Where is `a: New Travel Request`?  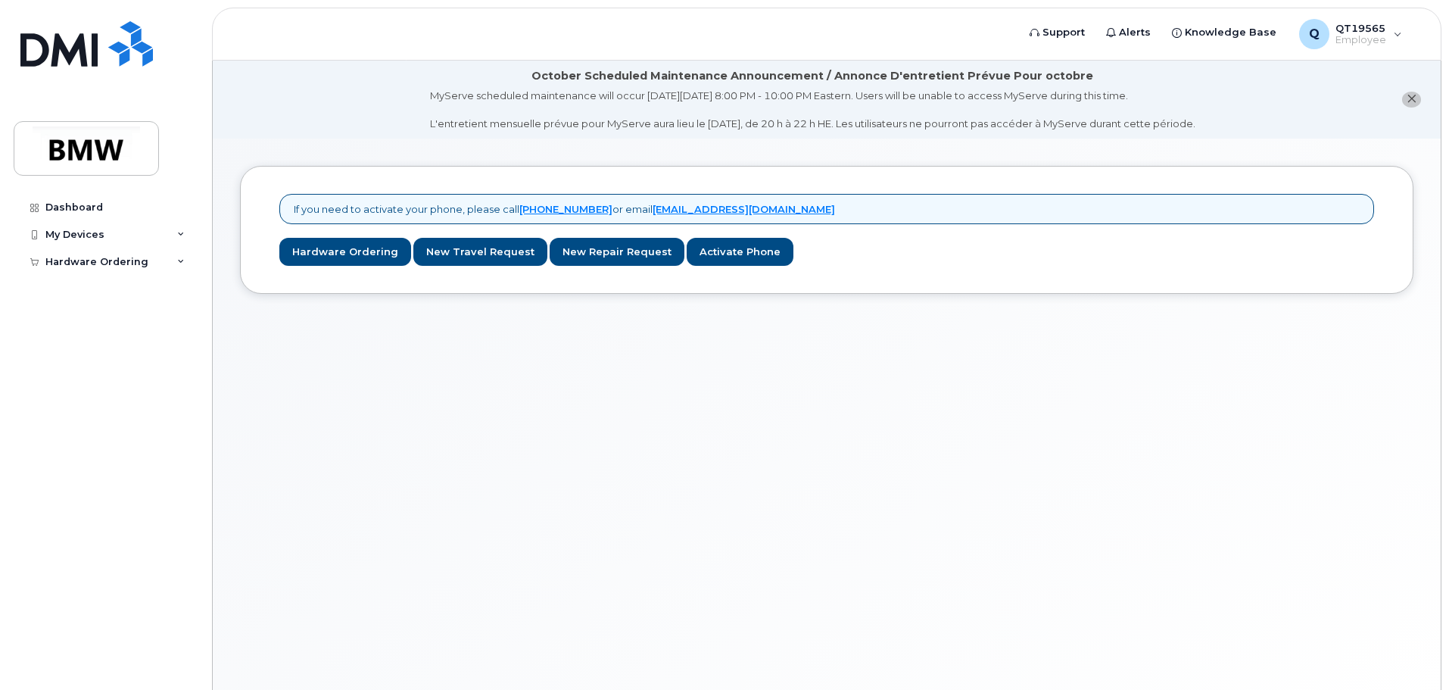 a: New Travel Request is located at coordinates (480, 251).